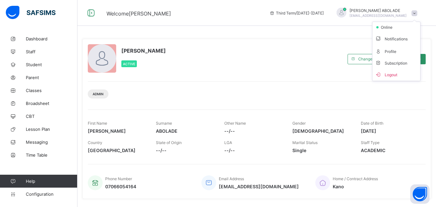 The height and width of the screenshot is (207, 436). What do you see at coordinates (52, 39) in the screenshot?
I see `span: Dashboard` at bounding box center [52, 39].